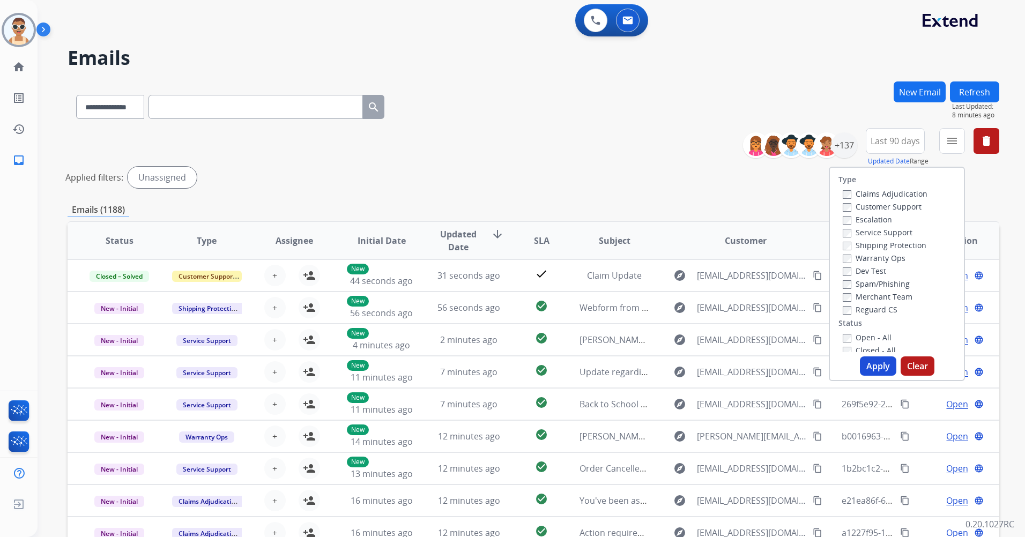 This screenshot has height=537, width=1025. I want to click on span: 11 minutes ago, so click(382, 377).